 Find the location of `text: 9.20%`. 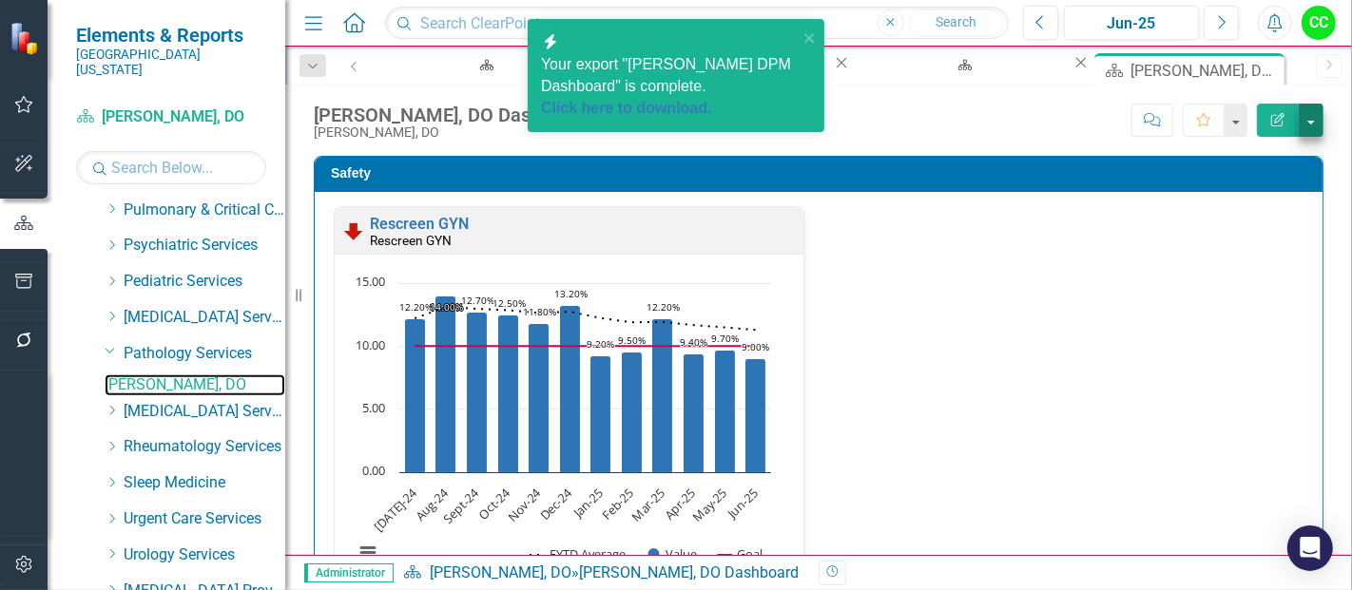

text: 9.20% is located at coordinates (600, 344).